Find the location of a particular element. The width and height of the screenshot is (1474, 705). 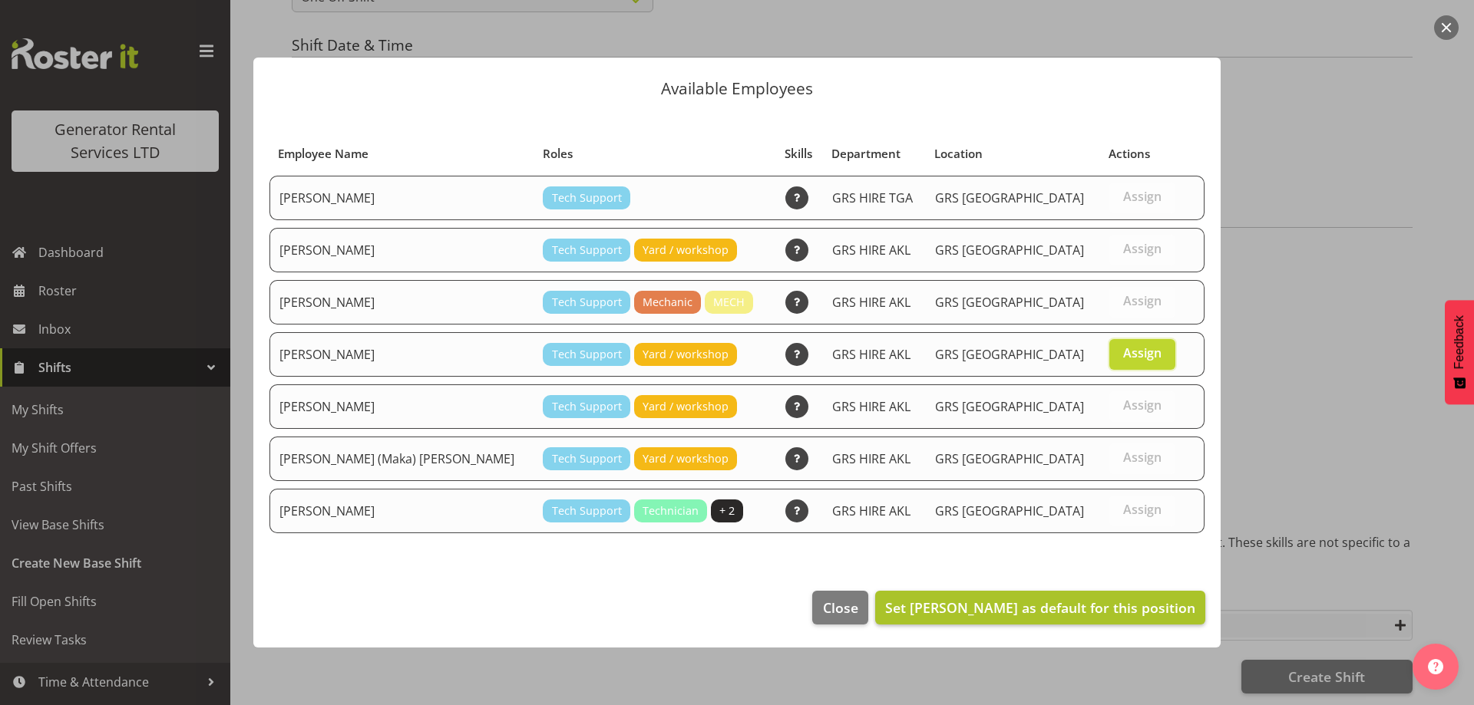

button: Close is located at coordinates (840, 608).